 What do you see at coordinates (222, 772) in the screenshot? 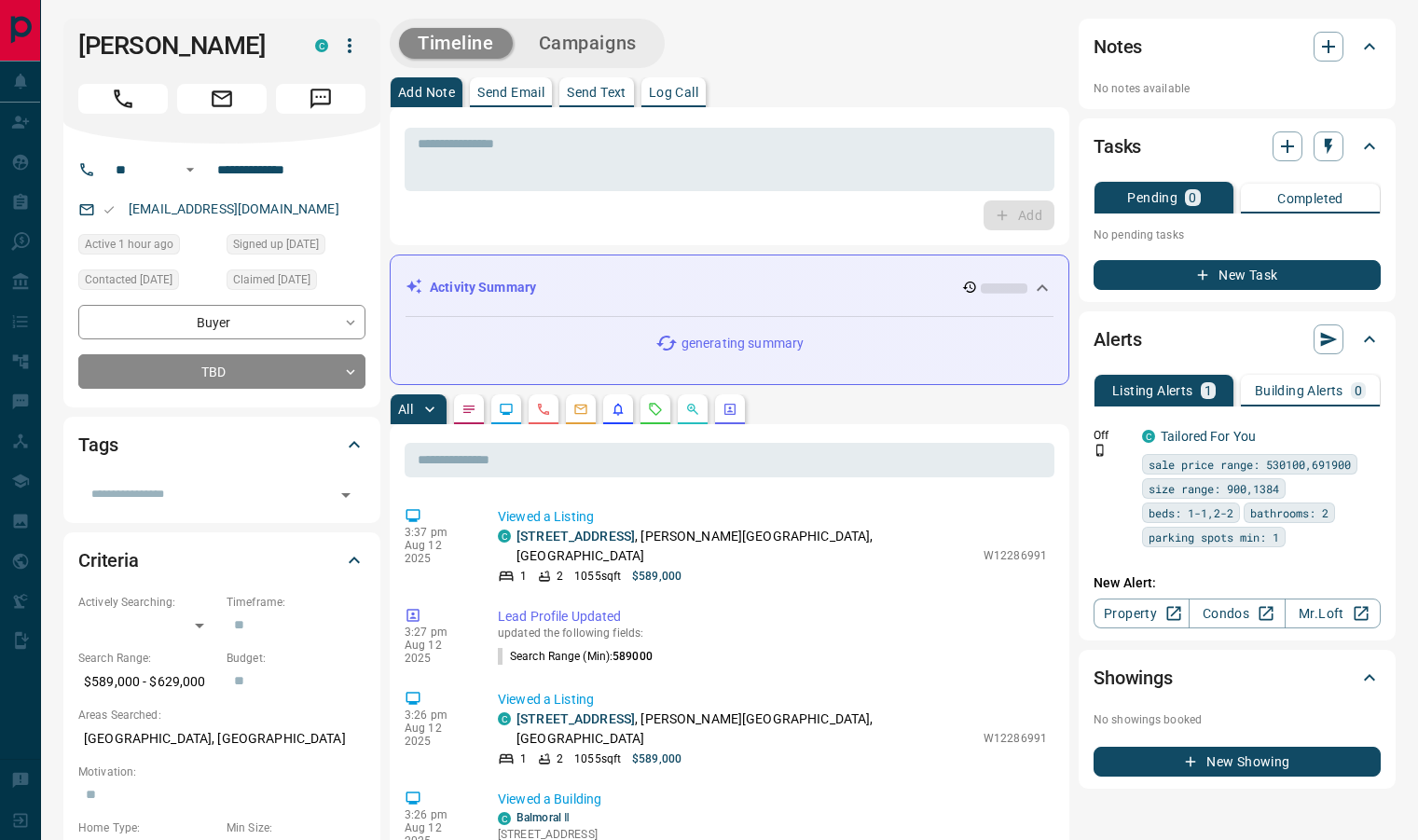
I see `p: Motivation:` at bounding box center [222, 772].